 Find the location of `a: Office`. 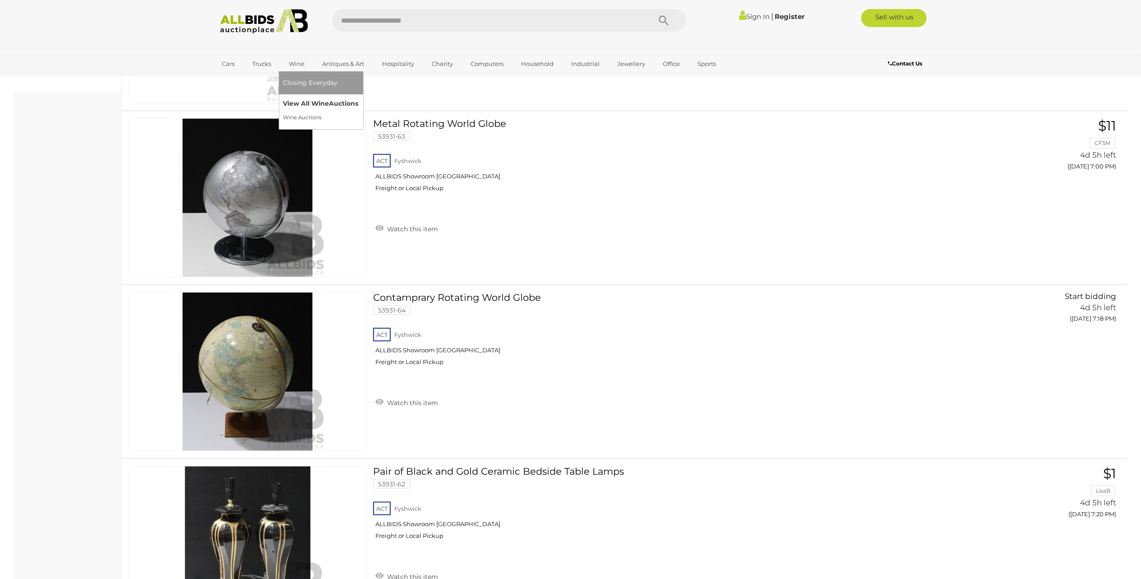

a: Office is located at coordinates (672, 64).